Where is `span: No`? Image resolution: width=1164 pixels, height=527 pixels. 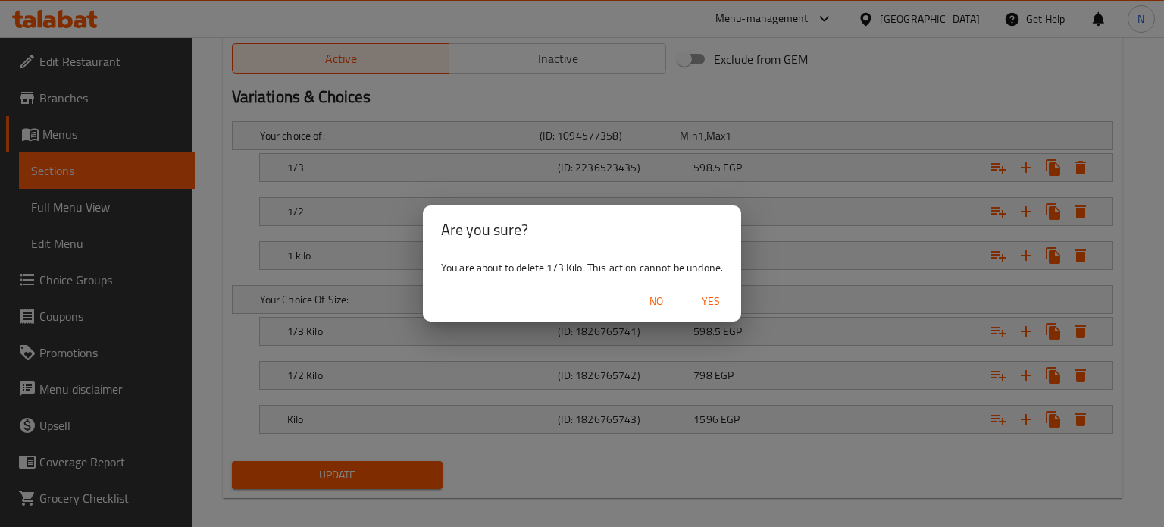
span: No is located at coordinates (656, 301).